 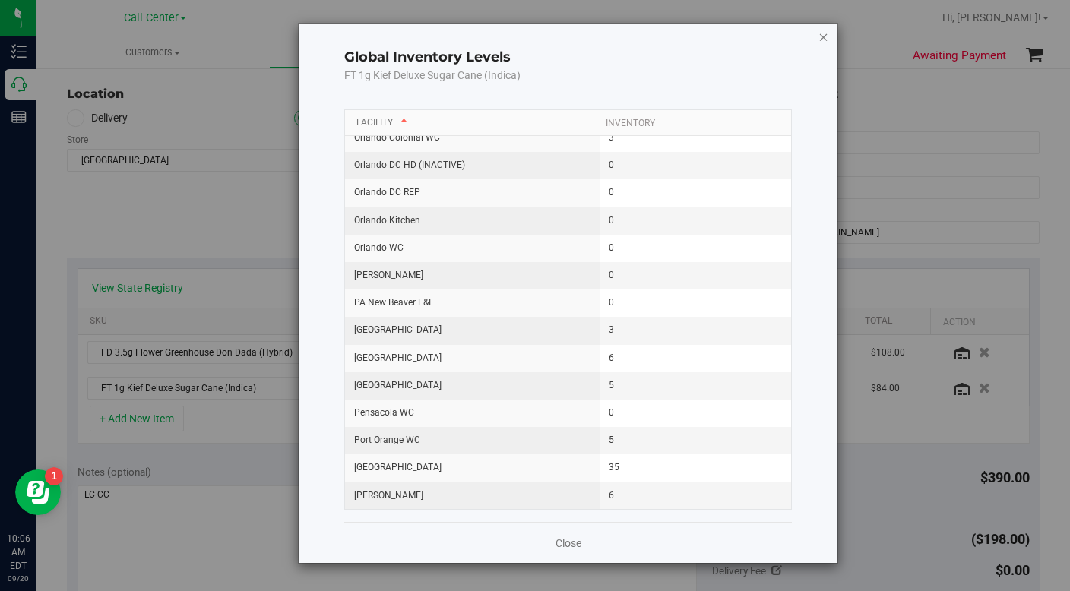 What do you see at coordinates (383, 122) in the screenshot?
I see `a: Facility` at bounding box center [383, 122].